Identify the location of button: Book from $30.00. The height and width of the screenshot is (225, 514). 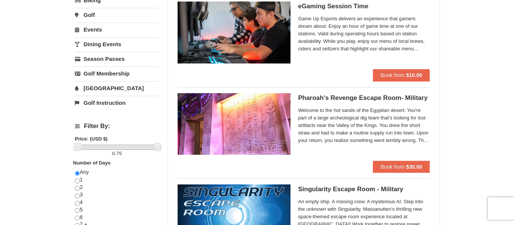
(401, 167).